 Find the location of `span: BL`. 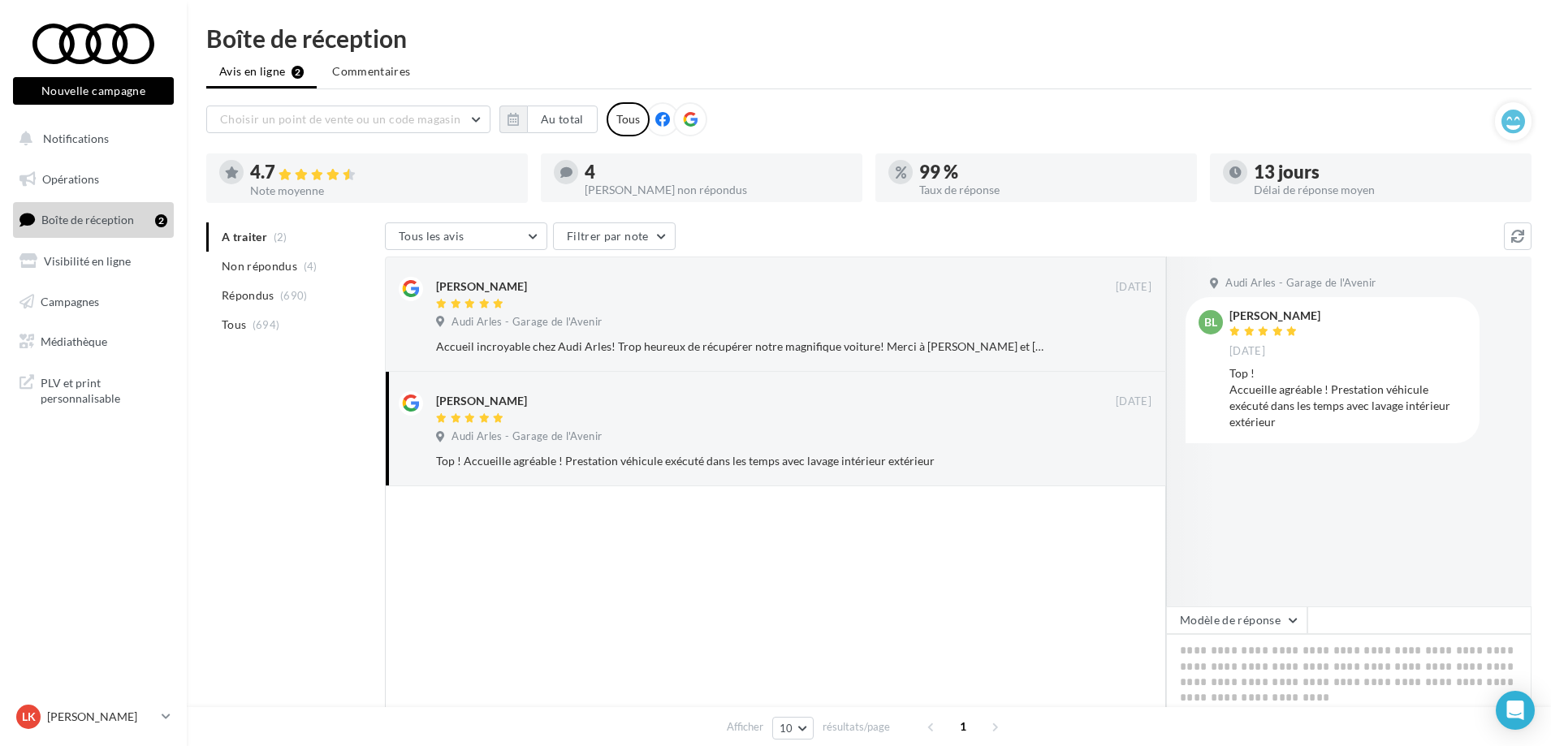

span: BL is located at coordinates (1210, 322).